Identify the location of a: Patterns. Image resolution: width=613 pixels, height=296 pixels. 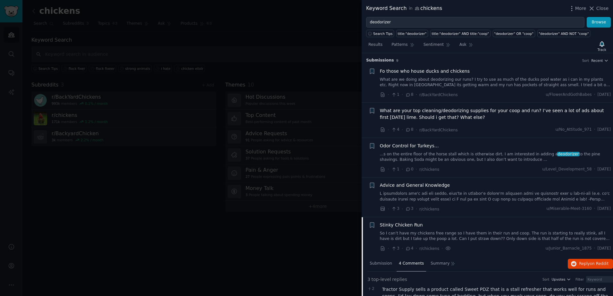
(403, 46).